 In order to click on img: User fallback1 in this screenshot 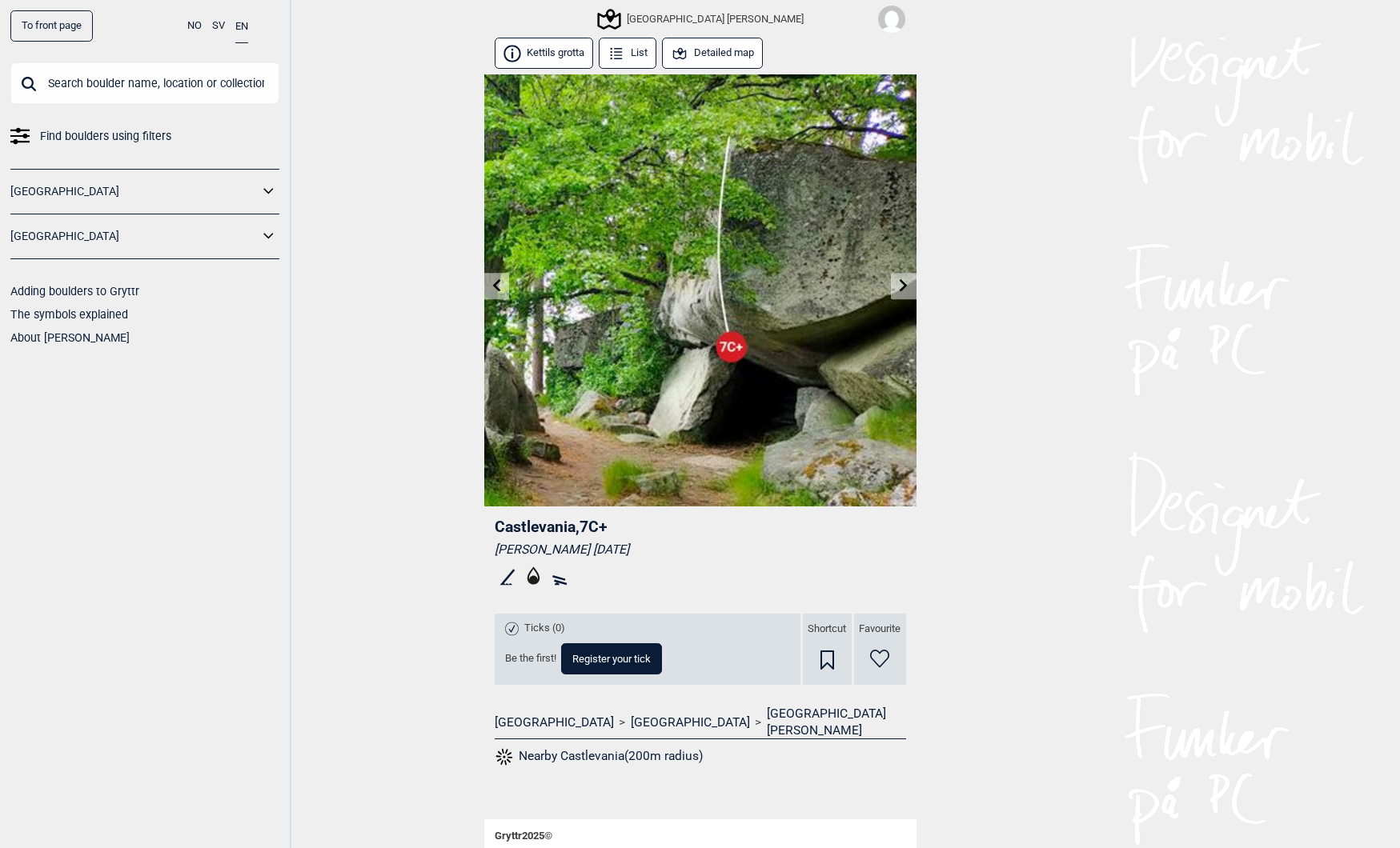, I will do `click(892, 19)`.